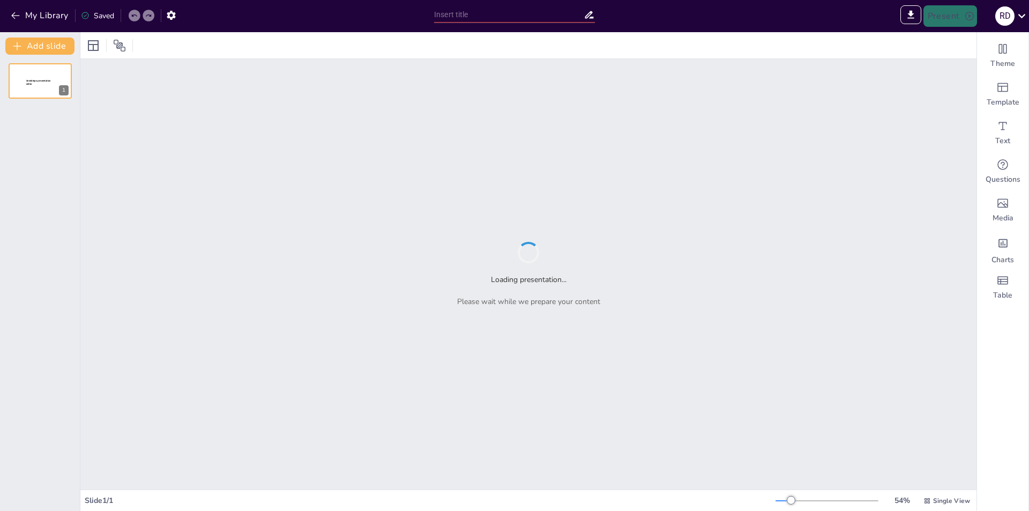  What do you see at coordinates (528, 279) in the screenshot?
I see `h2: Loading presentation...` at bounding box center [528, 279].